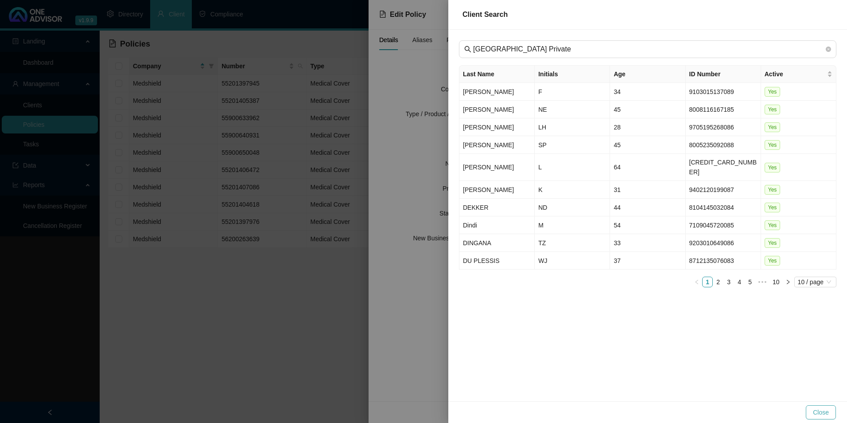 The width and height of the screenshot is (847, 423). Describe the element at coordinates (788, 282) in the screenshot. I see `li: Next Page` at that location.